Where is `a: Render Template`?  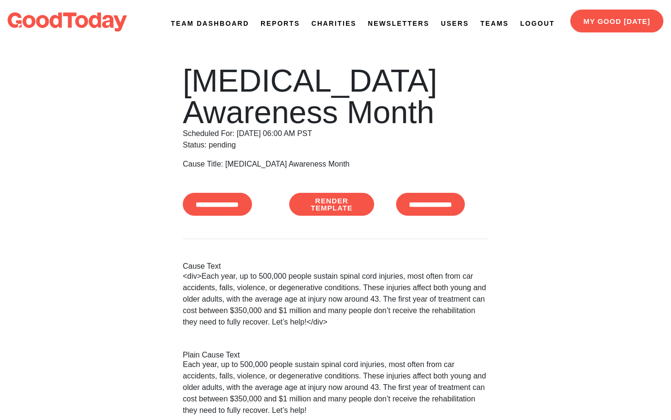
a: Render Template is located at coordinates (331, 204).